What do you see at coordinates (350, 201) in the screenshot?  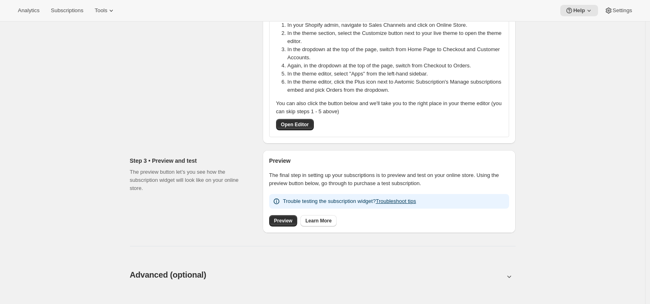 I see `p: Trouble testing the subscription widget?` at bounding box center [350, 201].